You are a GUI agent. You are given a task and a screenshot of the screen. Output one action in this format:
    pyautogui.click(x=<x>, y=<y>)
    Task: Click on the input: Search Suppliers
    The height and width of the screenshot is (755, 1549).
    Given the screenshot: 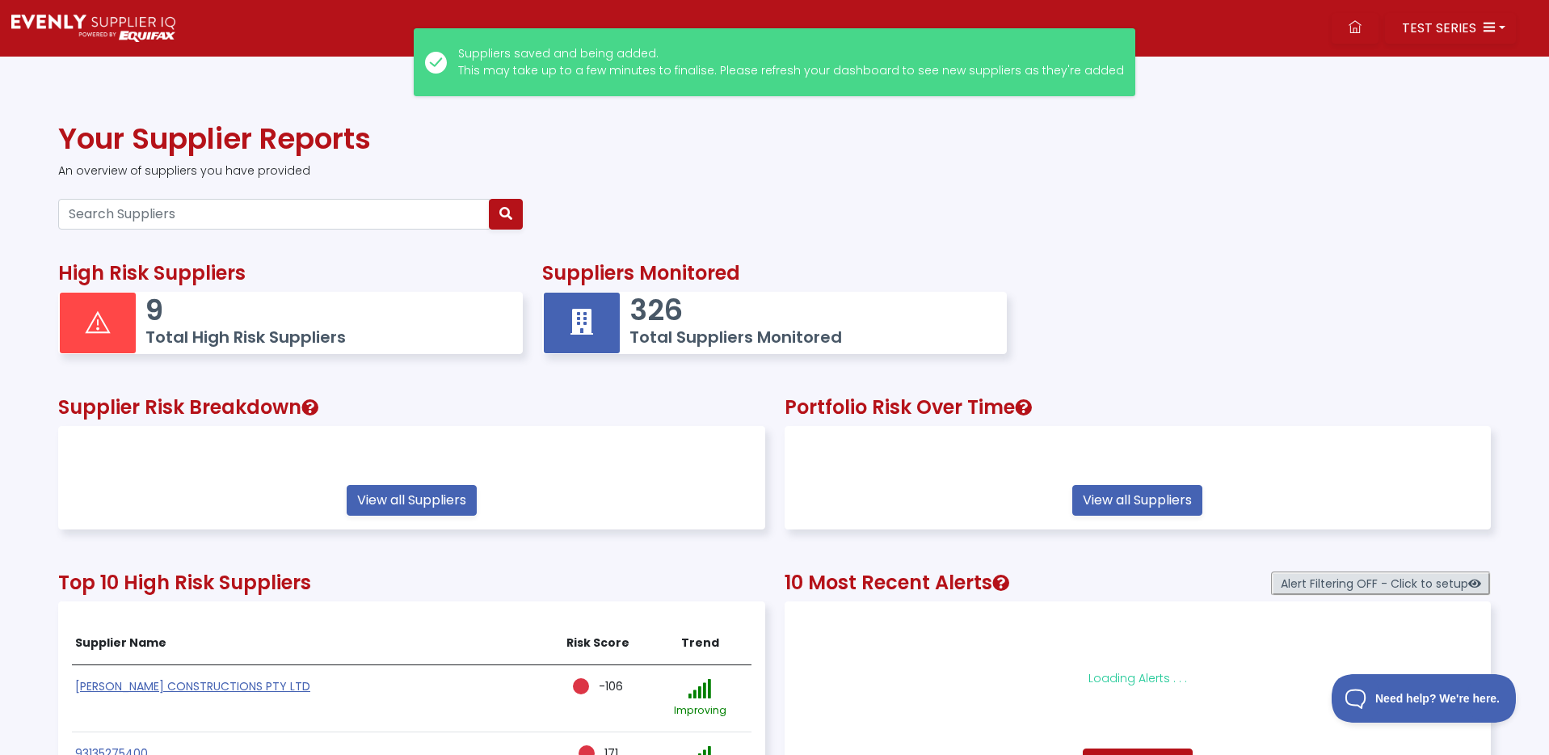 What is the action you would take?
    pyautogui.click(x=274, y=214)
    